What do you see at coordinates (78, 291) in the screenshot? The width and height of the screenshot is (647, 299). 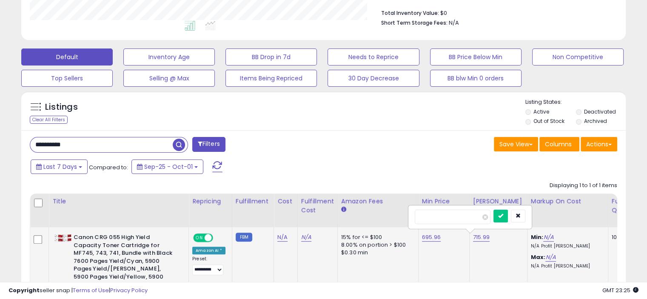 I see `div: seller snap | |` at bounding box center [78, 291].